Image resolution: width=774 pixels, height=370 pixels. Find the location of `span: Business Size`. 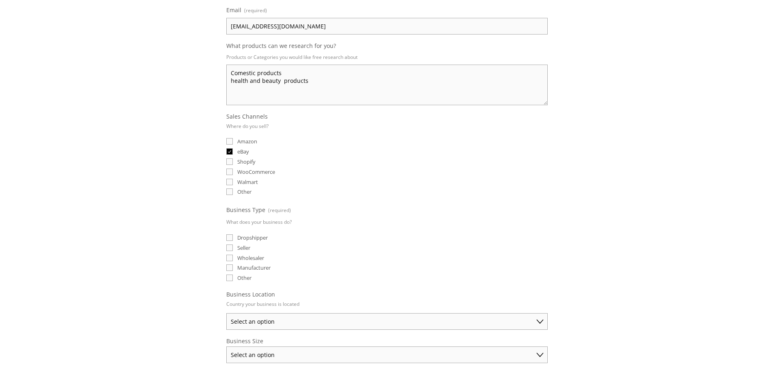

span: Business Size is located at coordinates (245, 341).